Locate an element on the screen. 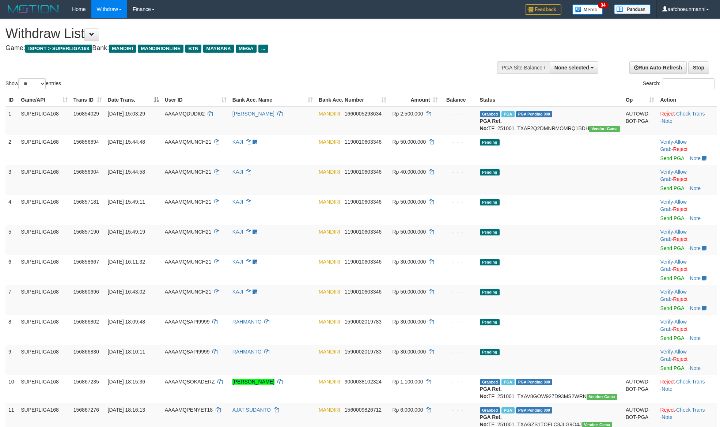  td: AUTOWD-BOT-PGA is located at coordinates (640, 389).